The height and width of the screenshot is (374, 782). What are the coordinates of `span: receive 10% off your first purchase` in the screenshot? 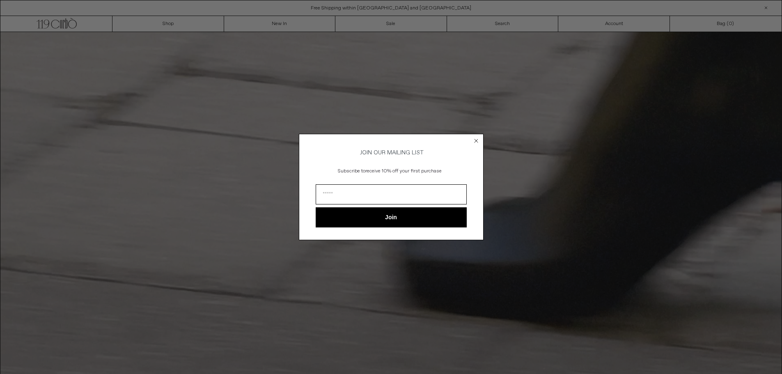 It's located at (404, 171).